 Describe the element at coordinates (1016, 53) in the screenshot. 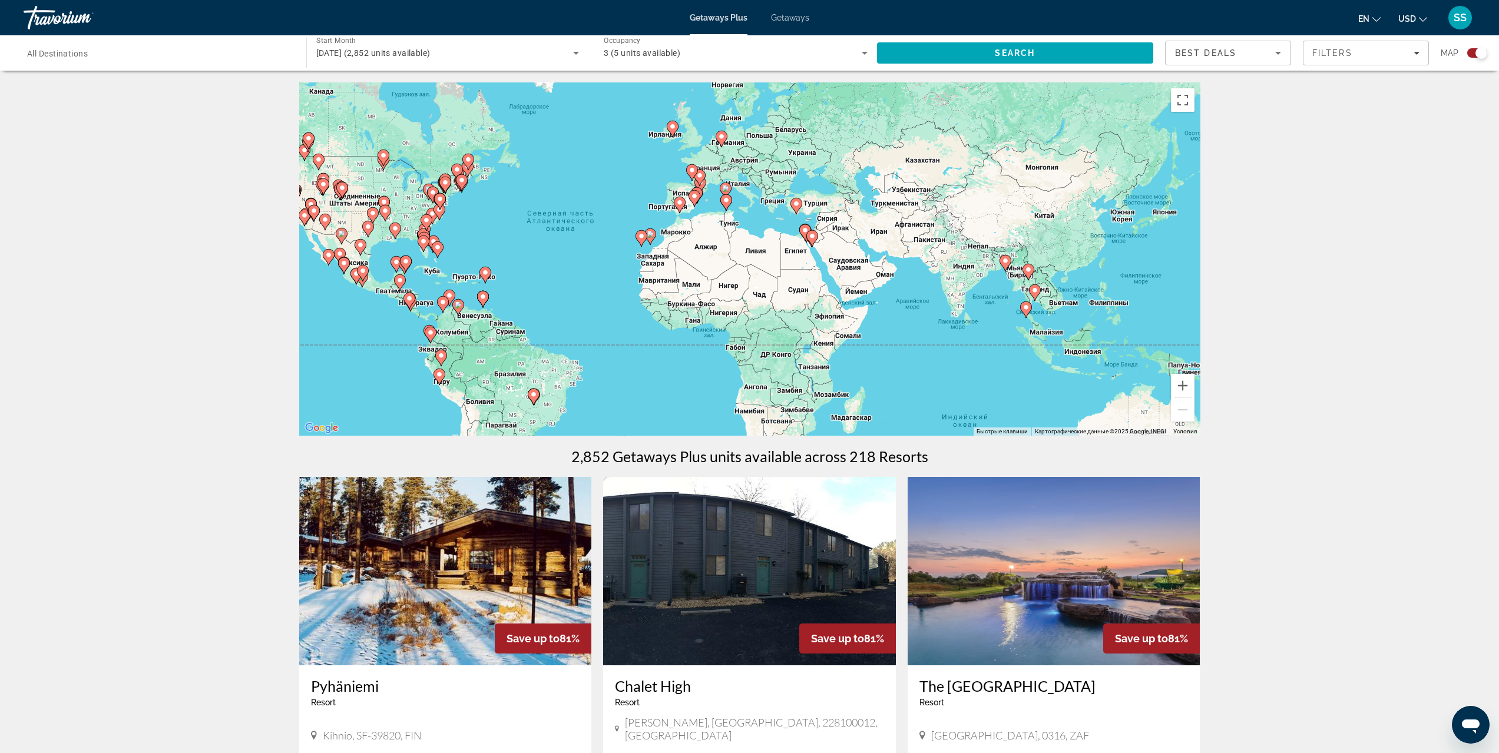

I see `button: Search` at that location.